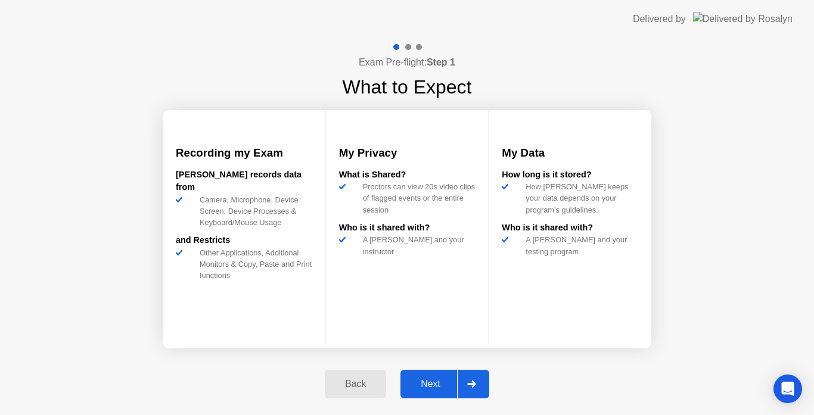  I want to click on h4: Exam Pre-flight:, so click(407, 63).